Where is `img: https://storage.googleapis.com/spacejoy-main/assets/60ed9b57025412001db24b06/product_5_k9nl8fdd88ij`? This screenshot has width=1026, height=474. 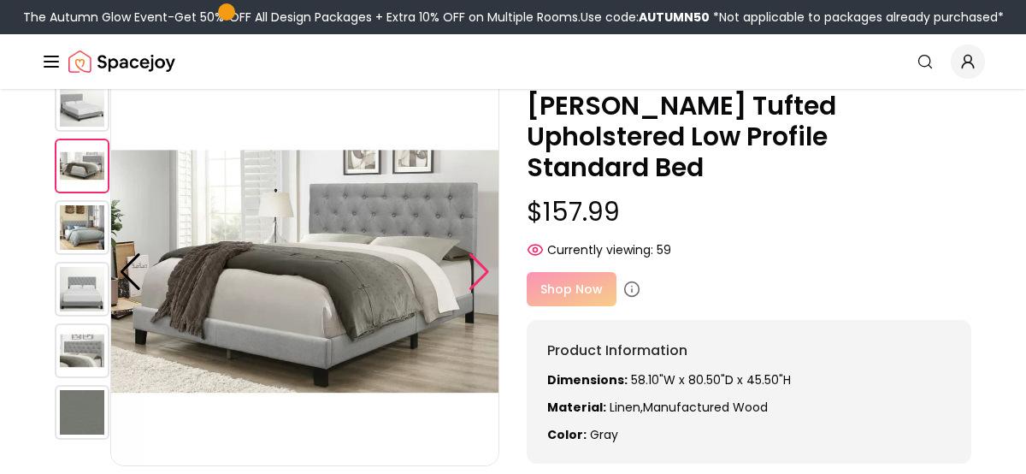
img: https://storage.googleapis.com/spacejoy-main/assets/60ed9b57025412001db24b06/product_5_k9nl8fdd88ij is located at coordinates (82, 412).